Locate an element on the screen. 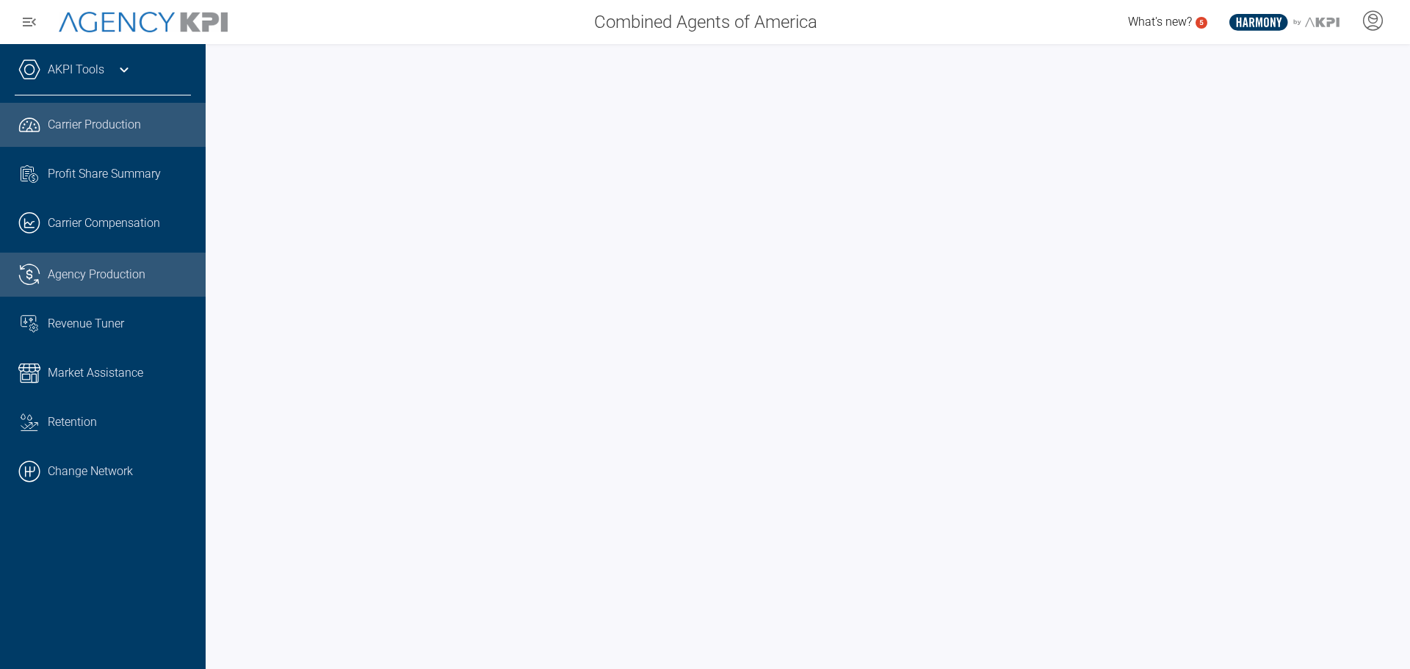 This screenshot has height=669, width=1410. a: 5 is located at coordinates (1201, 23).